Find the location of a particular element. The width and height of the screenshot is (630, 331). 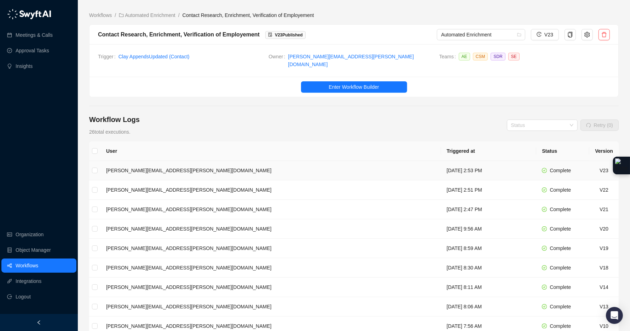

span: folder is located at coordinates (121, 15).